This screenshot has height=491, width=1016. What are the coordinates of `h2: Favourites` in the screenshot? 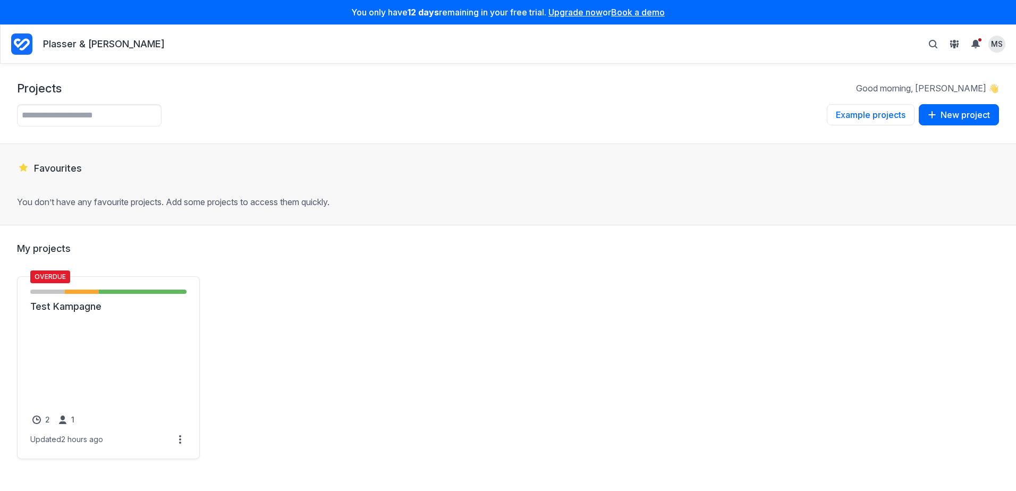 It's located at (508, 168).